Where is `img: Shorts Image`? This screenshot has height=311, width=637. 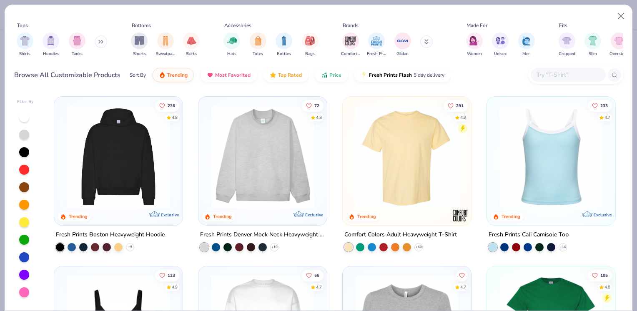
img: Shorts Image is located at coordinates (139, 40).